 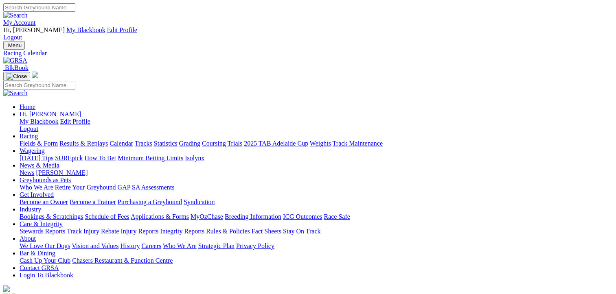 I want to click on a: Greyhounds as Pets, so click(x=45, y=180).